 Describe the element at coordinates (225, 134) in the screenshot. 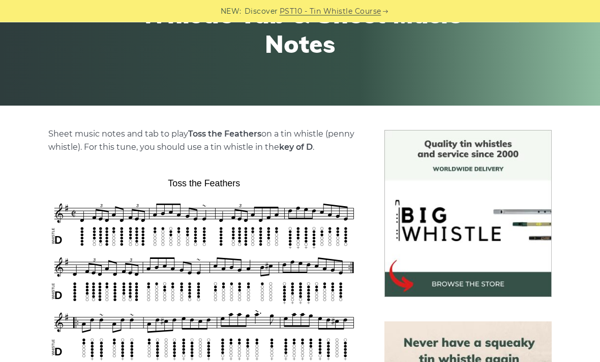

I see `strong: Toss the Feathers` at that location.